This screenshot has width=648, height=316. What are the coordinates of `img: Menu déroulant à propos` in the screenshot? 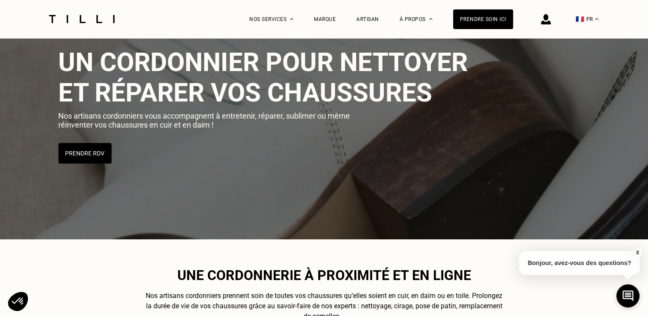 It's located at (431, 19).